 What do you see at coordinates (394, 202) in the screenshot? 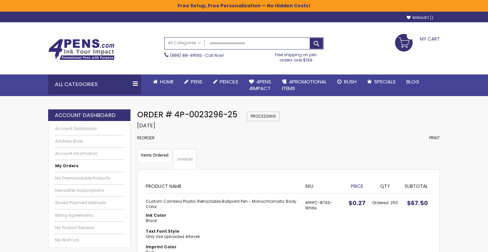
I see `span: 250` at bounding box center [394, 202].